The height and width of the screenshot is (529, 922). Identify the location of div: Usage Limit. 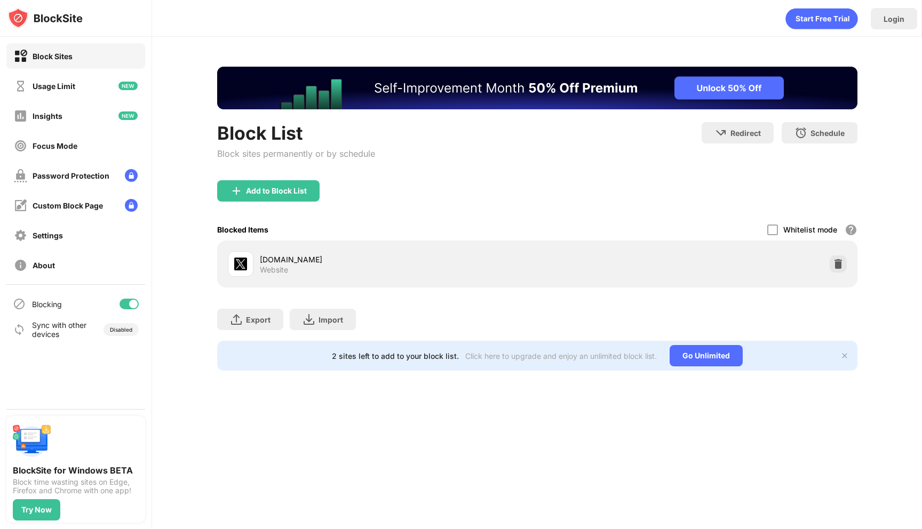
(54, 86).